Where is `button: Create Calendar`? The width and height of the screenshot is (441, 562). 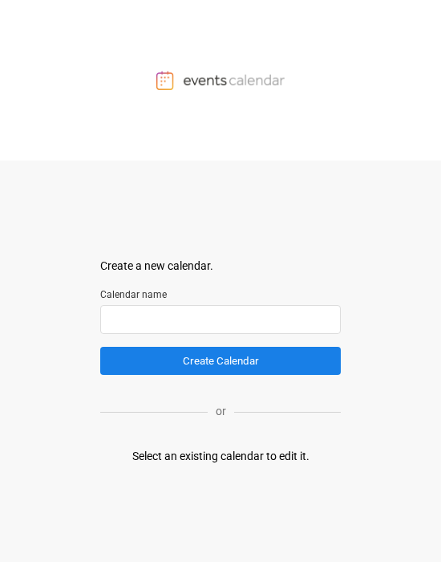
button: Create Calendar is located at coordinates (221, 360).